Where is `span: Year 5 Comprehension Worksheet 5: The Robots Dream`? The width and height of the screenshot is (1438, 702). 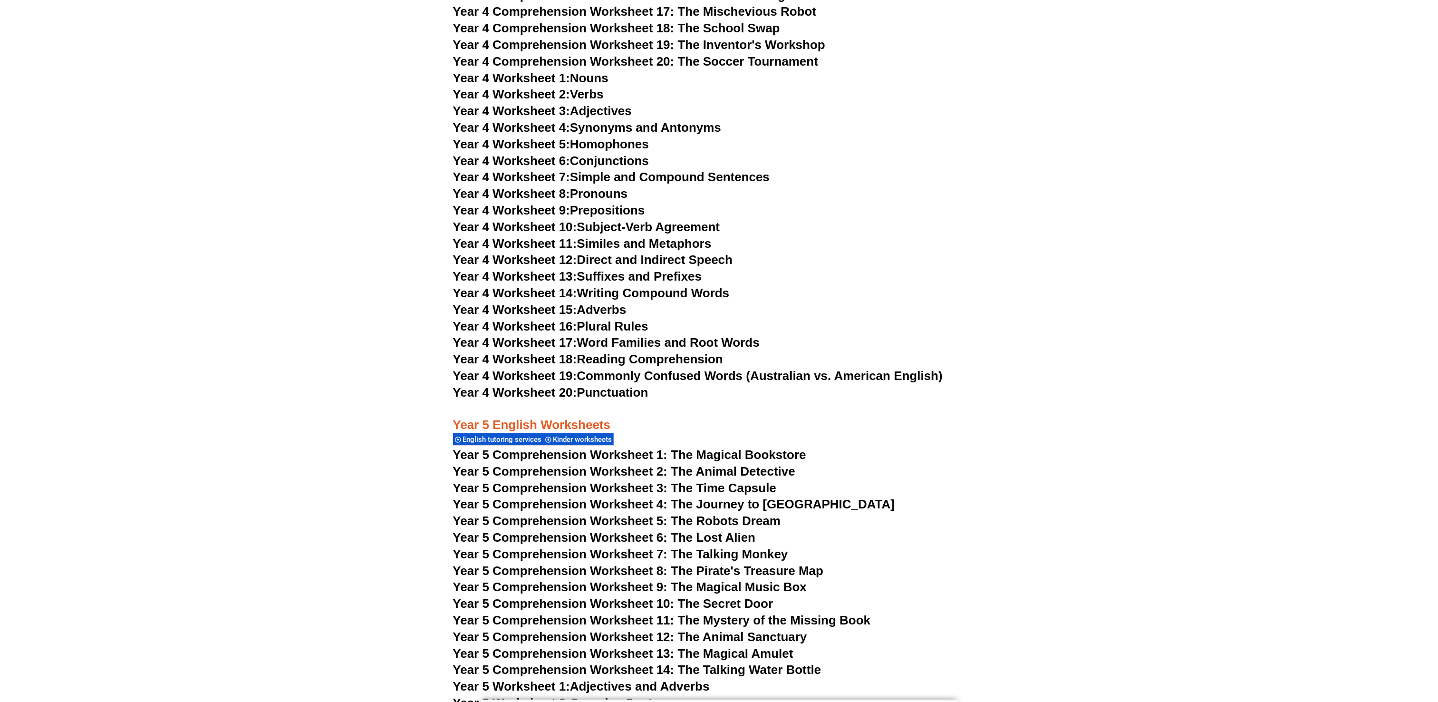
span: Year 5 Comprehension Worksheet 5: The Robots Dream is located at coordinates (617, 521).